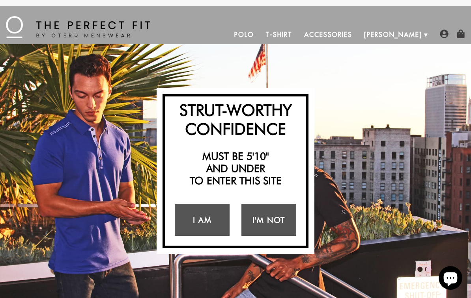 Image resolution: width=471 pixels, height=298 pixels. What do you see at coordinates (450, 279) in the screenshot?
I see `inbox-online-store-chat: Shopify online store chat` at bounding box center [450, 279].